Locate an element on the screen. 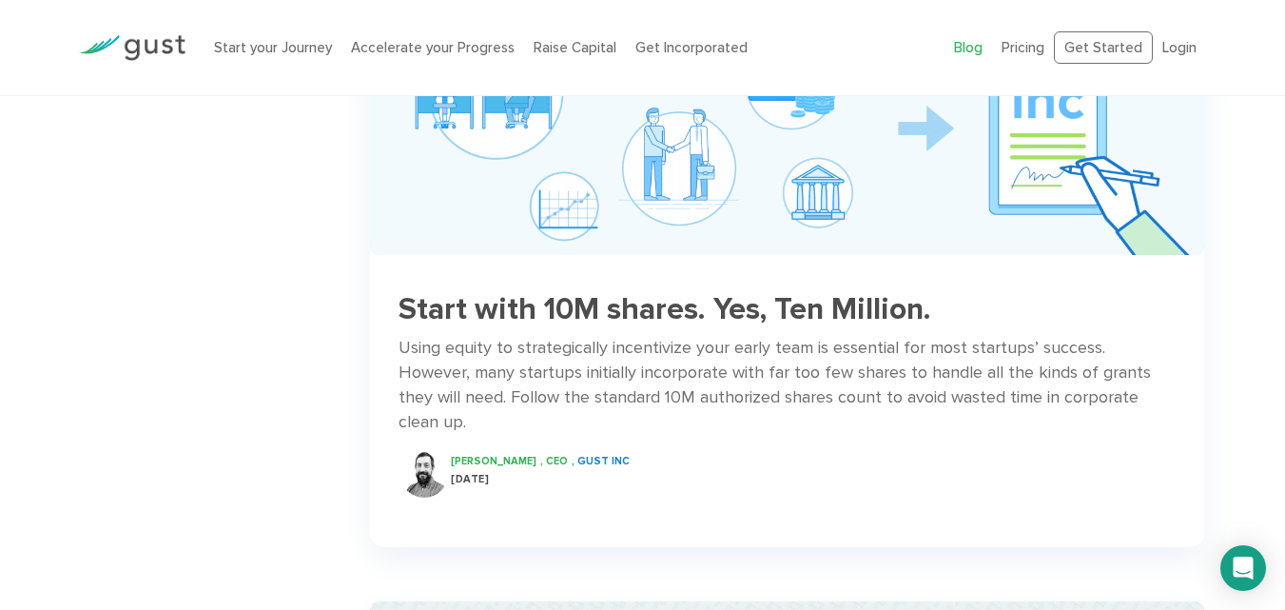  div: Open Intercom Messenger is located at coordinates (1243, 568).